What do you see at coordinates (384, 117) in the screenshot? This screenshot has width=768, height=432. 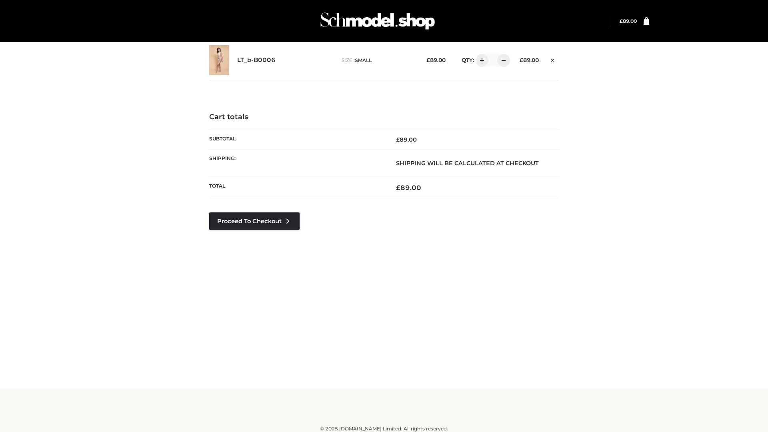 I see `h4: Cart totals` at bounding box center [384, 117].